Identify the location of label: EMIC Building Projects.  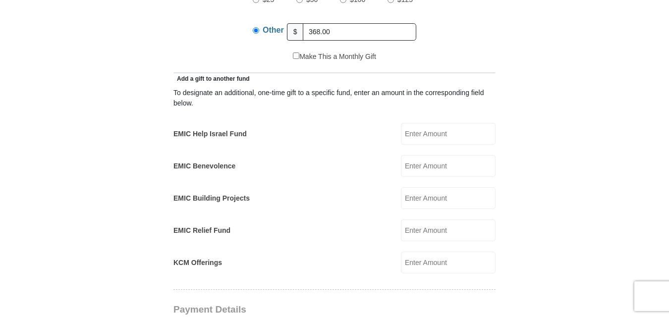
(212, 198).